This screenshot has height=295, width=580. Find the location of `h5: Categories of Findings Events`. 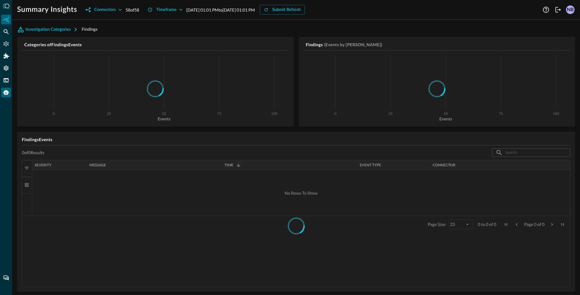

h5: Categories of Findings Events is located at coordinates (157, 45).